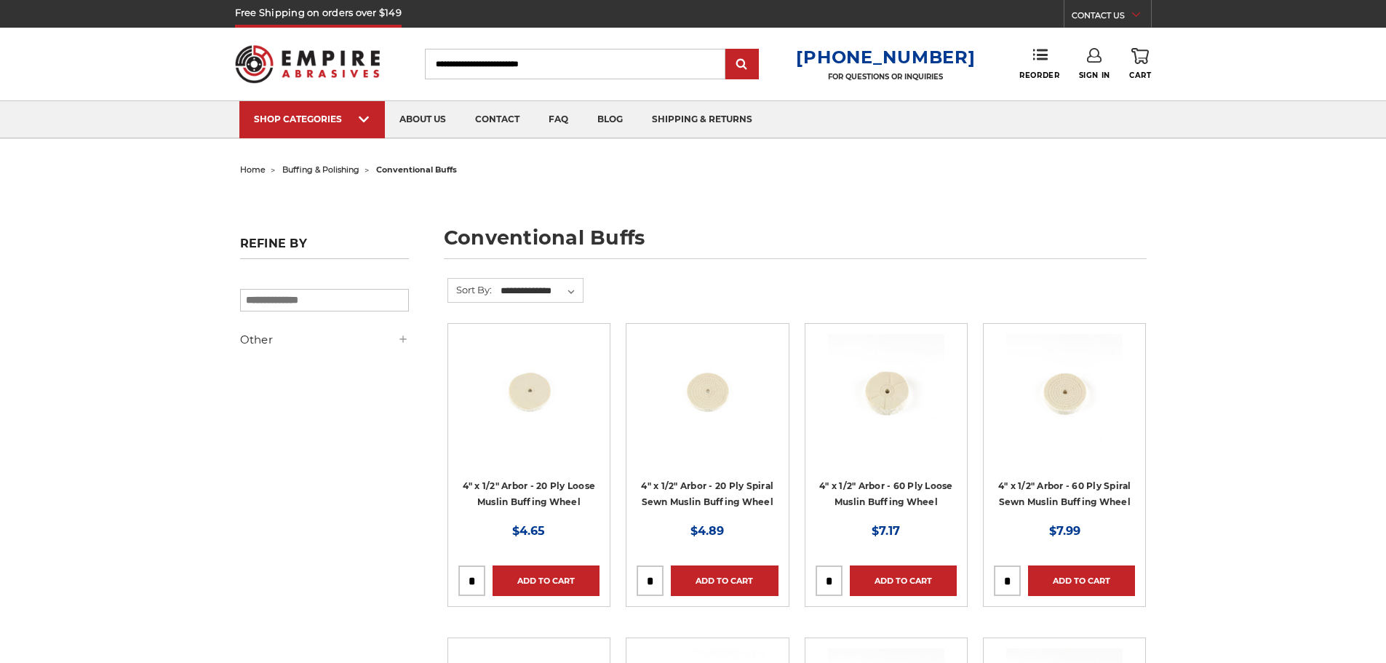 Image resolution: width=1386 pixels, height=663 pixels. I want to click on p: FOR QUESTIONS OR INQUIRIES, so click(885, 76).